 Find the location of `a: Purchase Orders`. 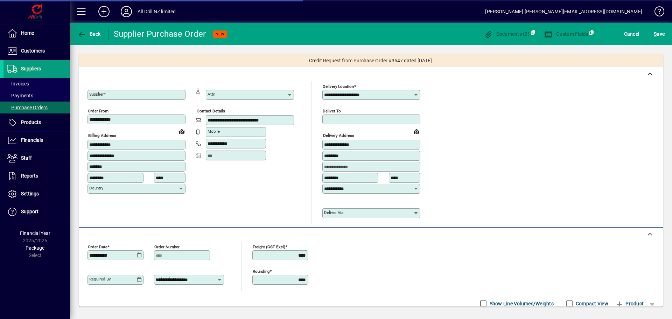

a: Purchase Orders is located at coordinates (37, 107).